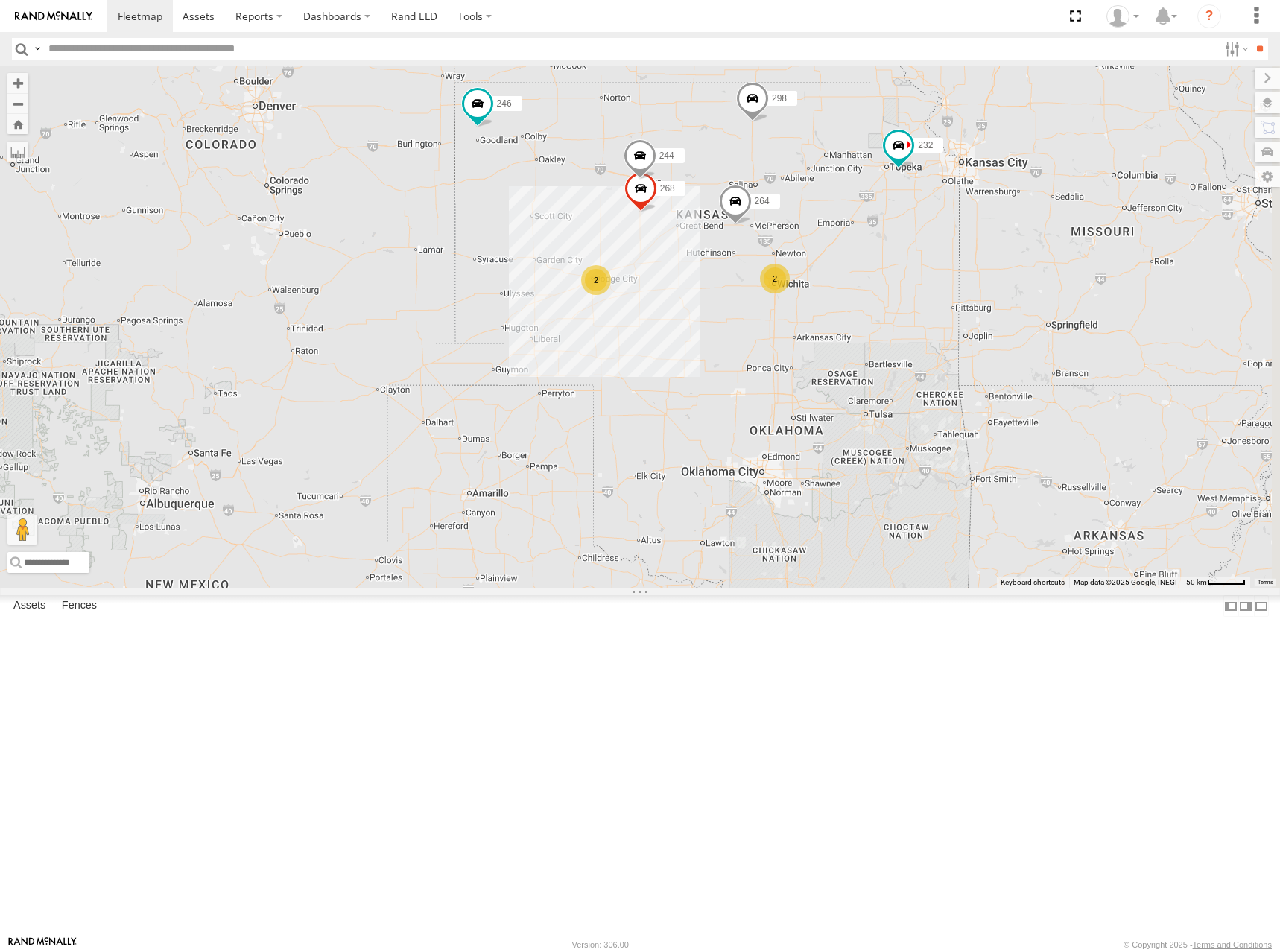 The height and width of the screenshot is (952, 1280). I want to click on label: Fences, so click(79, 607).